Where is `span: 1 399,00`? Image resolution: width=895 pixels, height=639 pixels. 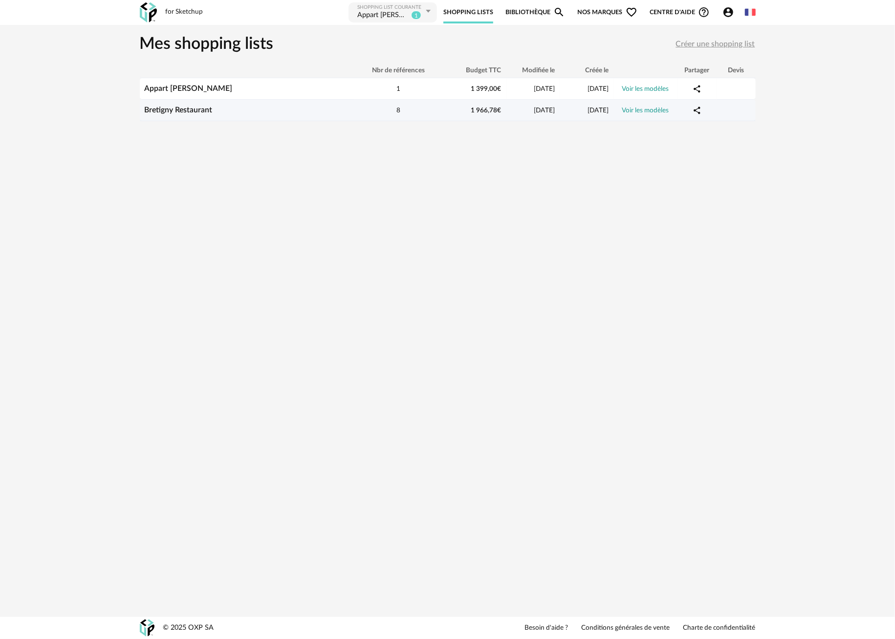
span: 1 399,00 is located at coordinates (486, 89).